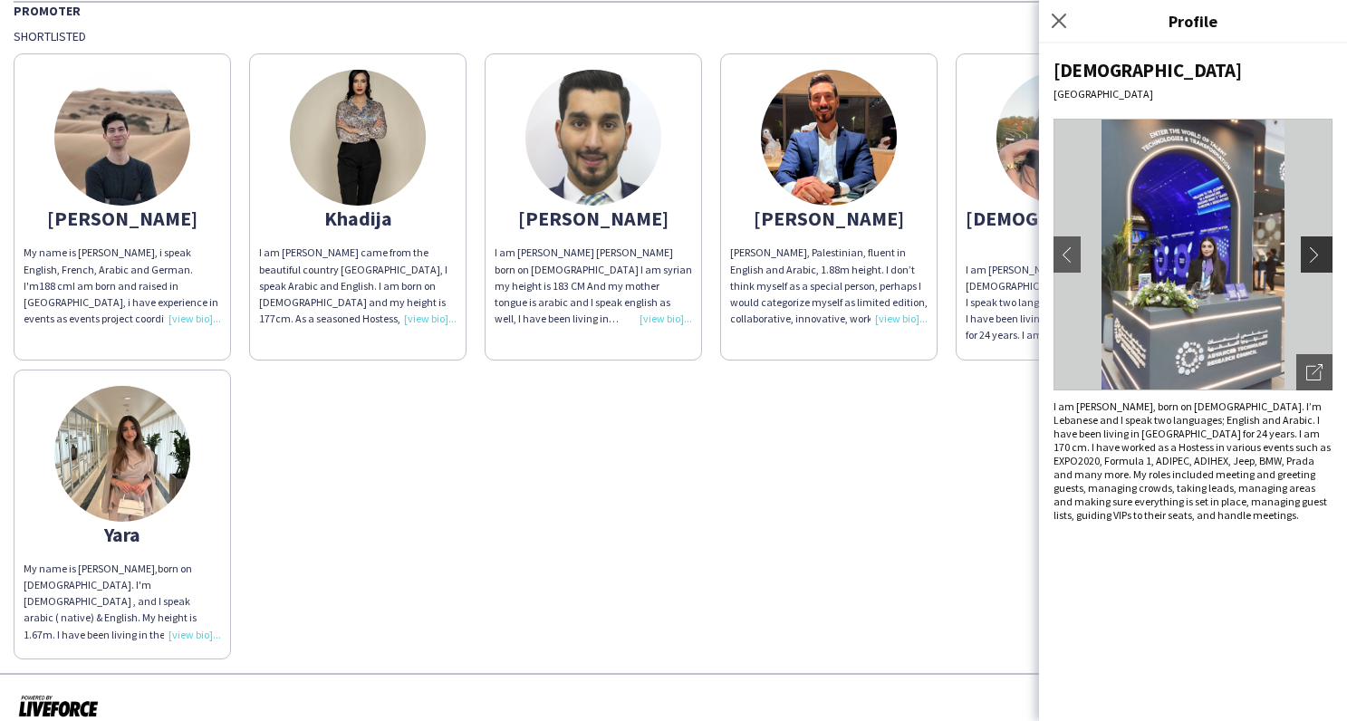 The image size is (1347, 721). What do you see at coordinates (122, 138) in the screenshot?
I see `img: thumb-5f284ddb0ca2c.jpeg` at bounding box center [122, 138].